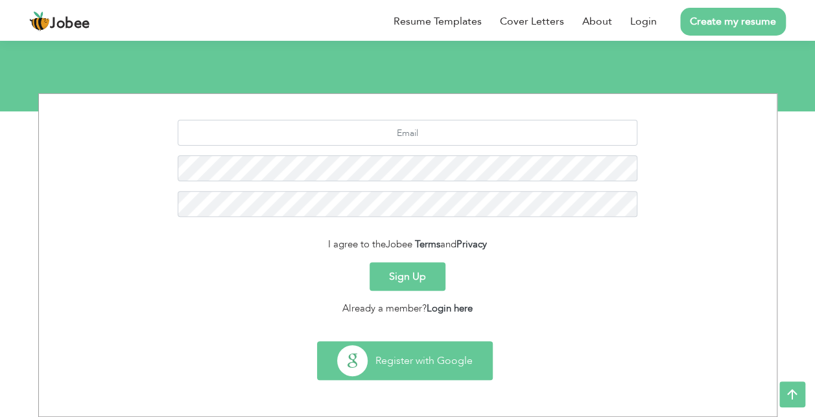 The image size is (815, 417). I want to click on a: Login, so click(643, 21).